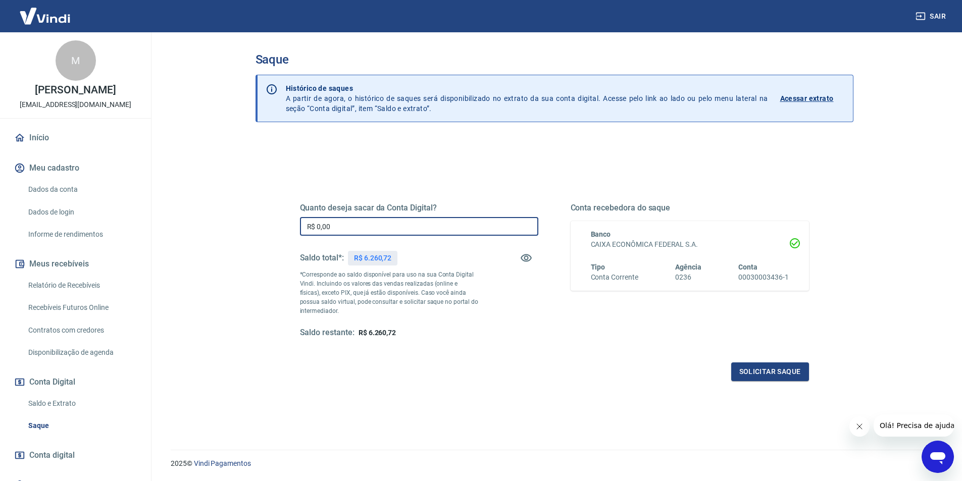 This screenshot has width=962, height=481. What do you see at coordinates (555, 60) in the screenshot?
I see `h3: Saque` at bounding box center [555, 60].